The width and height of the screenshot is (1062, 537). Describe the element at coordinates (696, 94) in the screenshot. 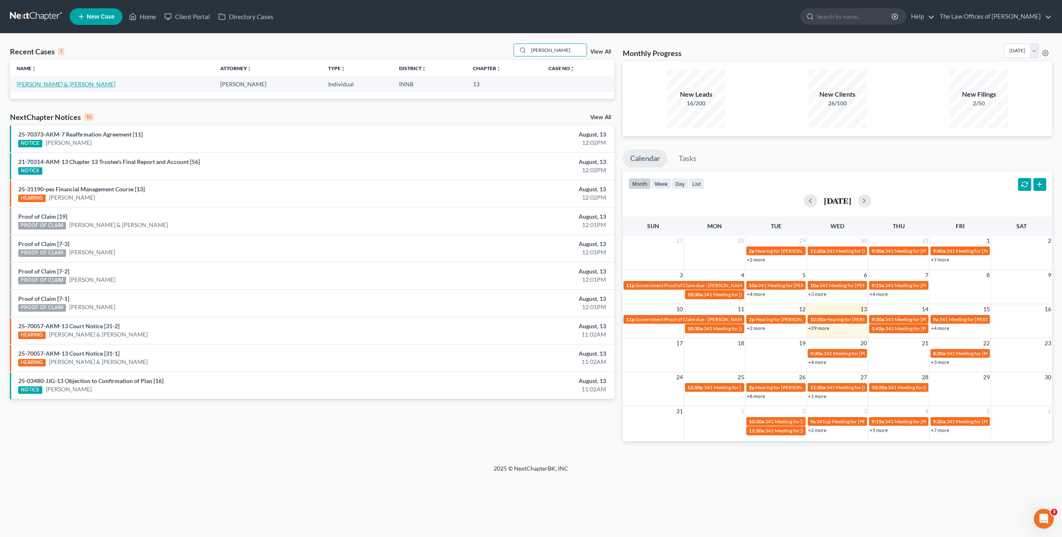

I see `div: New Leads` at that location.